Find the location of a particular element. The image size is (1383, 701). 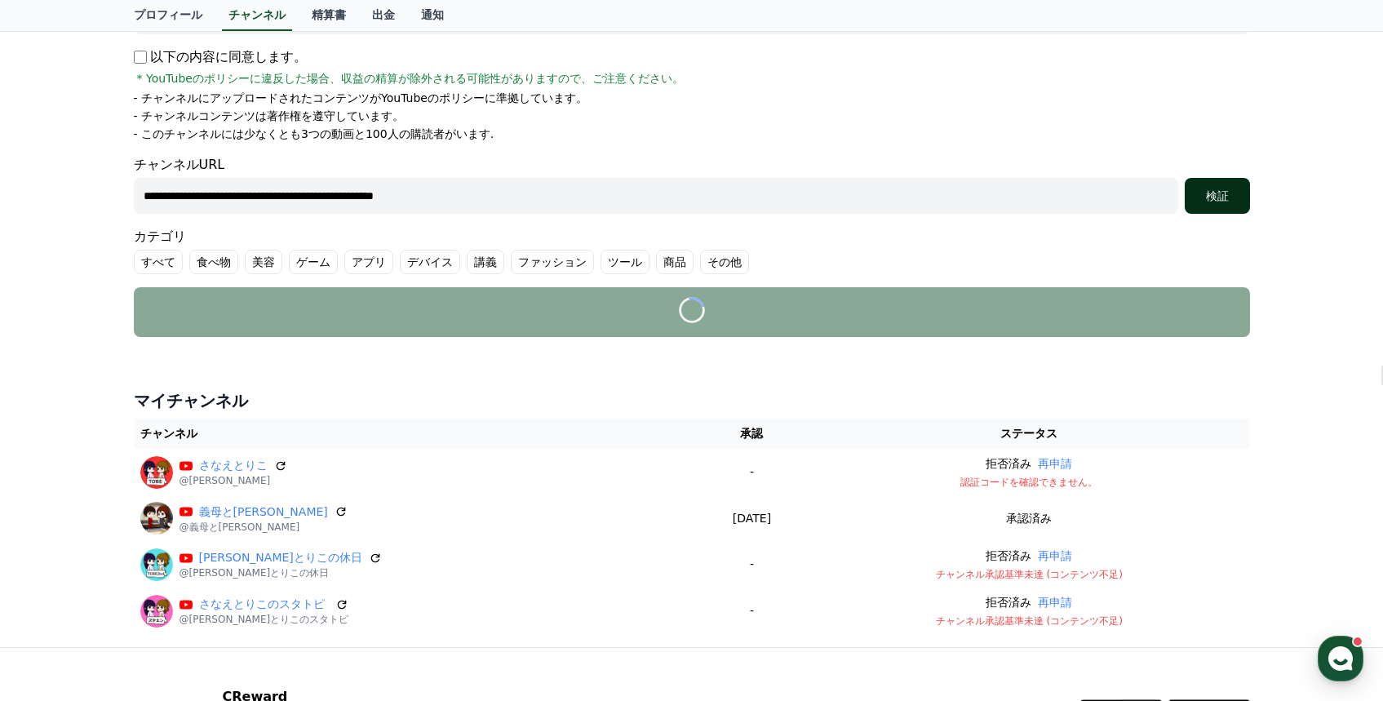

div: チャンネルURL is located at coordinates (692, 184).